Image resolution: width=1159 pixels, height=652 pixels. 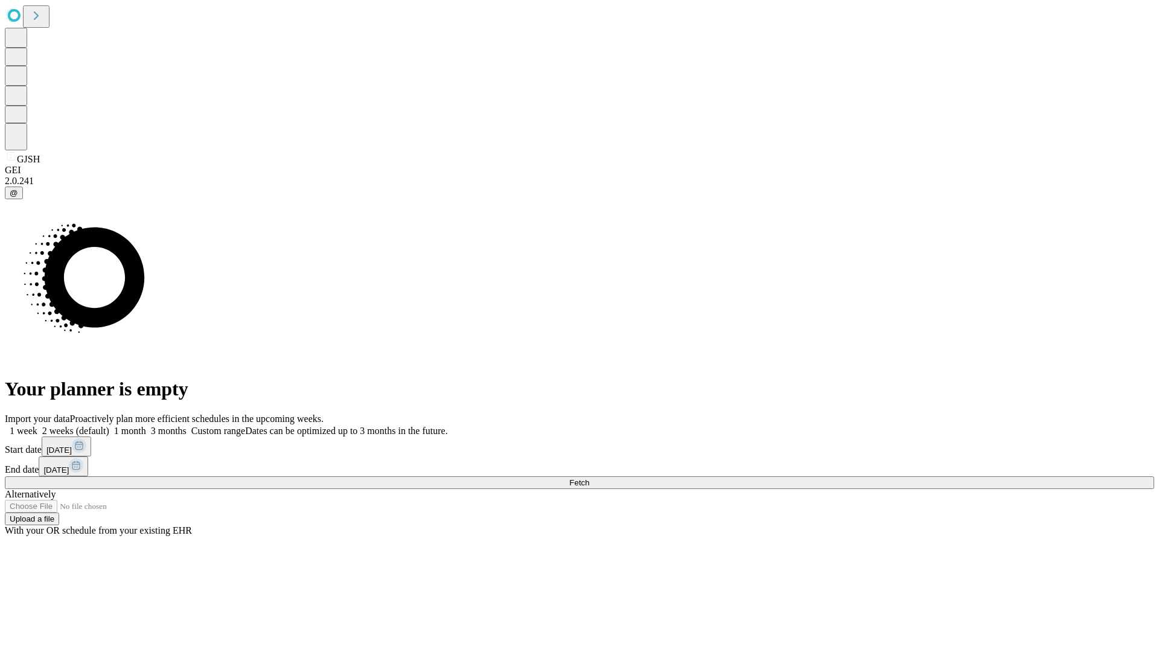 What do you see at coordinates (30, 494) in the screenshot?
I see `span: Alternatively` at bounding box center [30, 494].